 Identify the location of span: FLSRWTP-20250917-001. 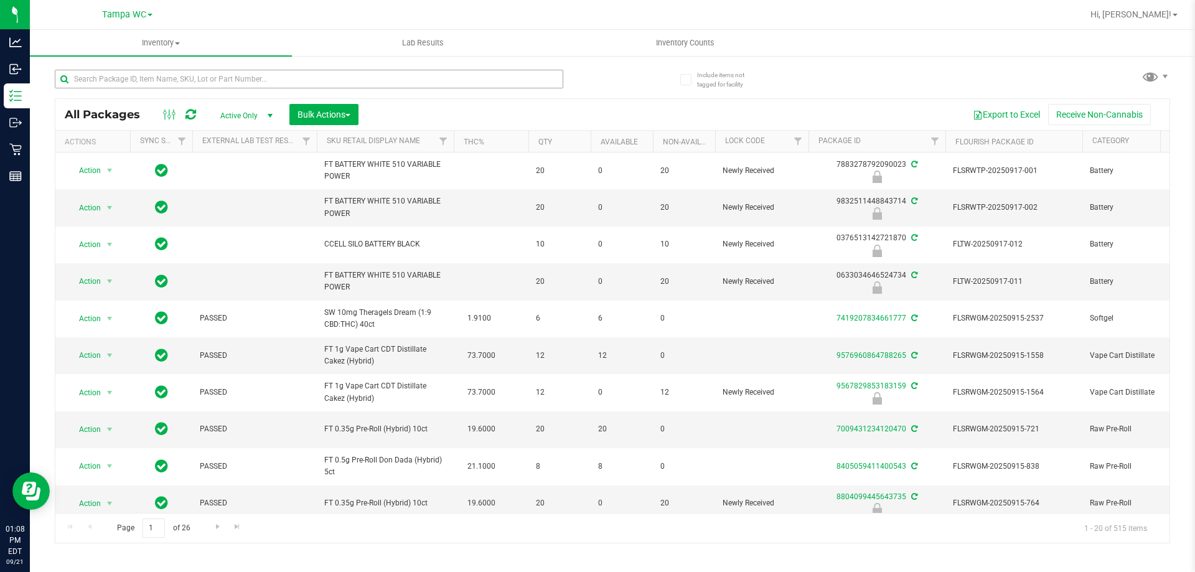
(1013, 170).